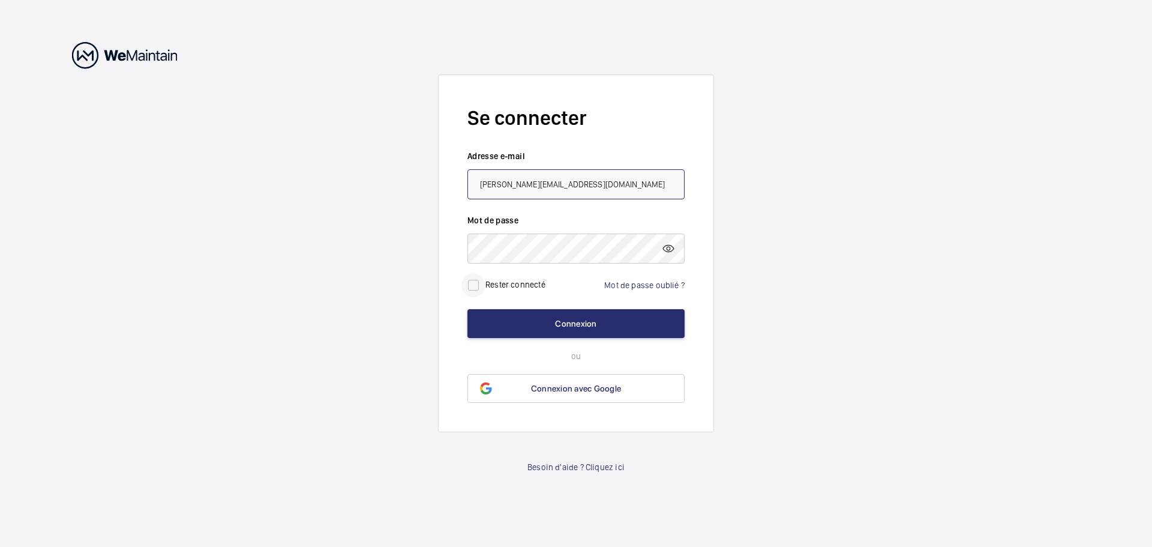 The width and height of the screenshot is (1152, 547). What do you see at coordinates (576, 323) in the screenshot?
I see `button: Connexion` at bounding box center [576, 323].